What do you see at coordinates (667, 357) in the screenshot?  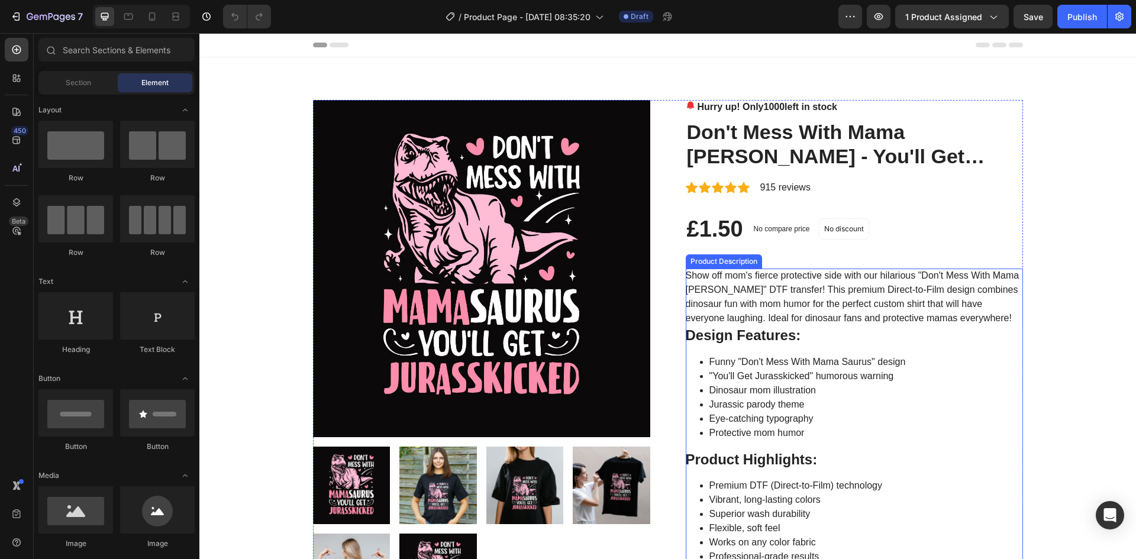 I see `li: Dinosaur mom illustration` at bounding box center [667, 357].